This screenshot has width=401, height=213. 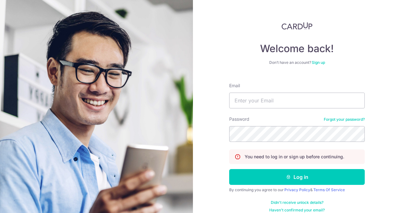 What do you see at coordinates (295, 156) in the screenshot?
I see `p: You need to log in or sign up before continuing.` at bounding box center [295, 156].